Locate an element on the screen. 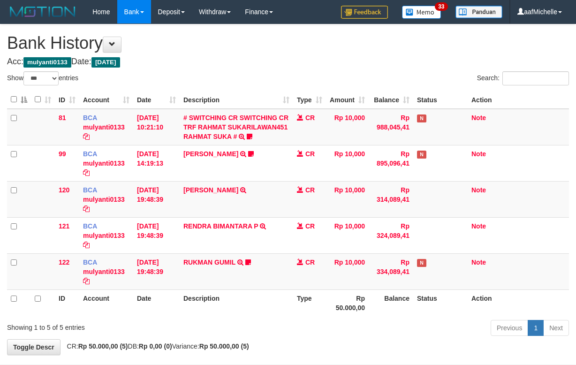 This screenshot has width=576, height=365. th: Account: activate to sort column ascending is located at coordinates (106, 99).